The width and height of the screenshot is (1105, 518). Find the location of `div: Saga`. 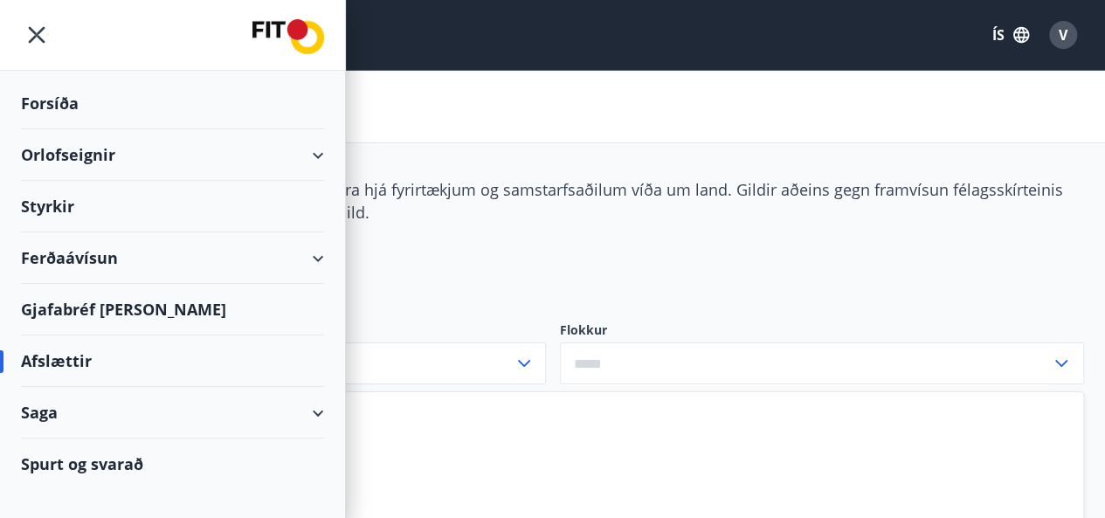

div: Saga is located at coordinates (172, 412).